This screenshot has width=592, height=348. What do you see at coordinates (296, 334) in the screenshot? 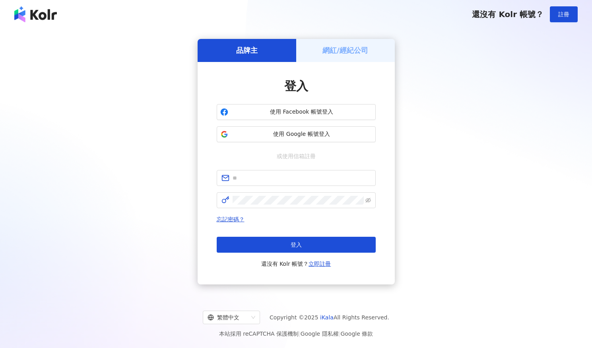
I see `span: 本站採用 reCAPTCHA 保護機制` at bounding box center [296, 334].